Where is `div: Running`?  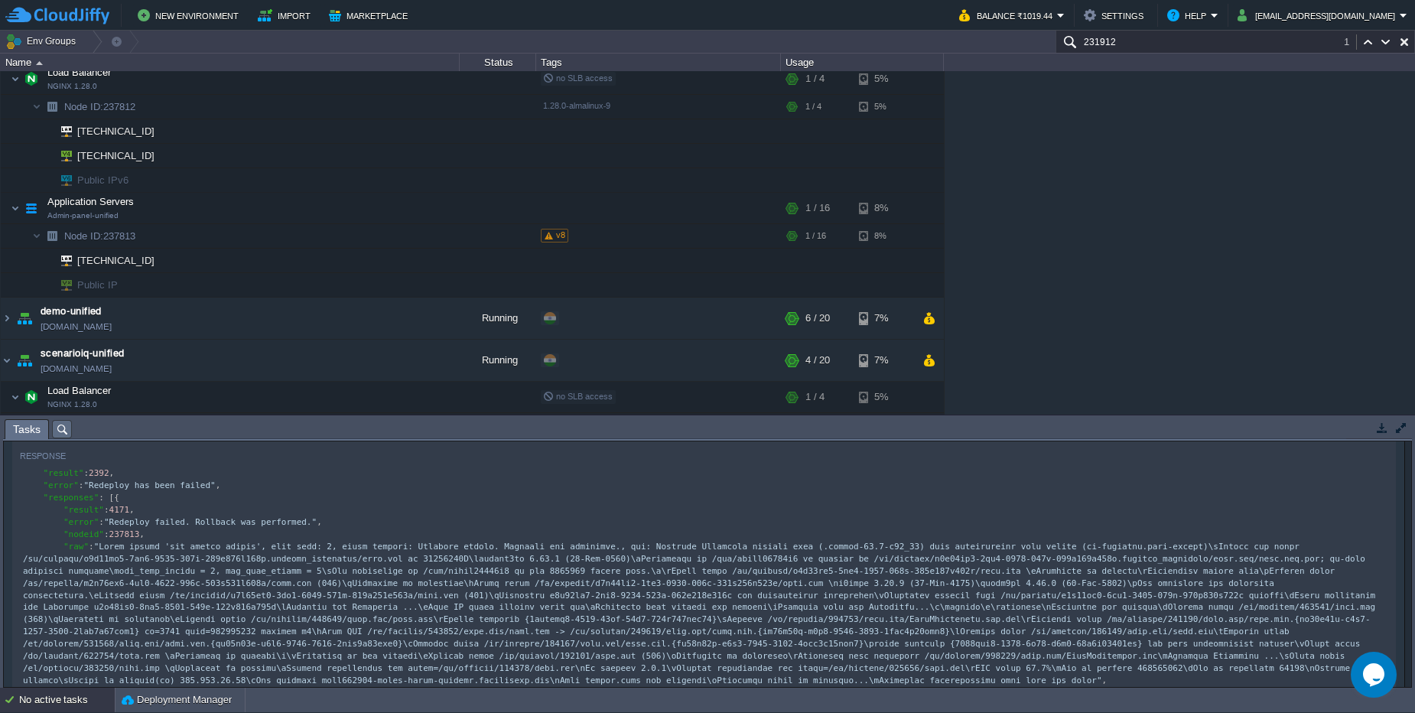 div: Running is located at coordinates (498, 360).